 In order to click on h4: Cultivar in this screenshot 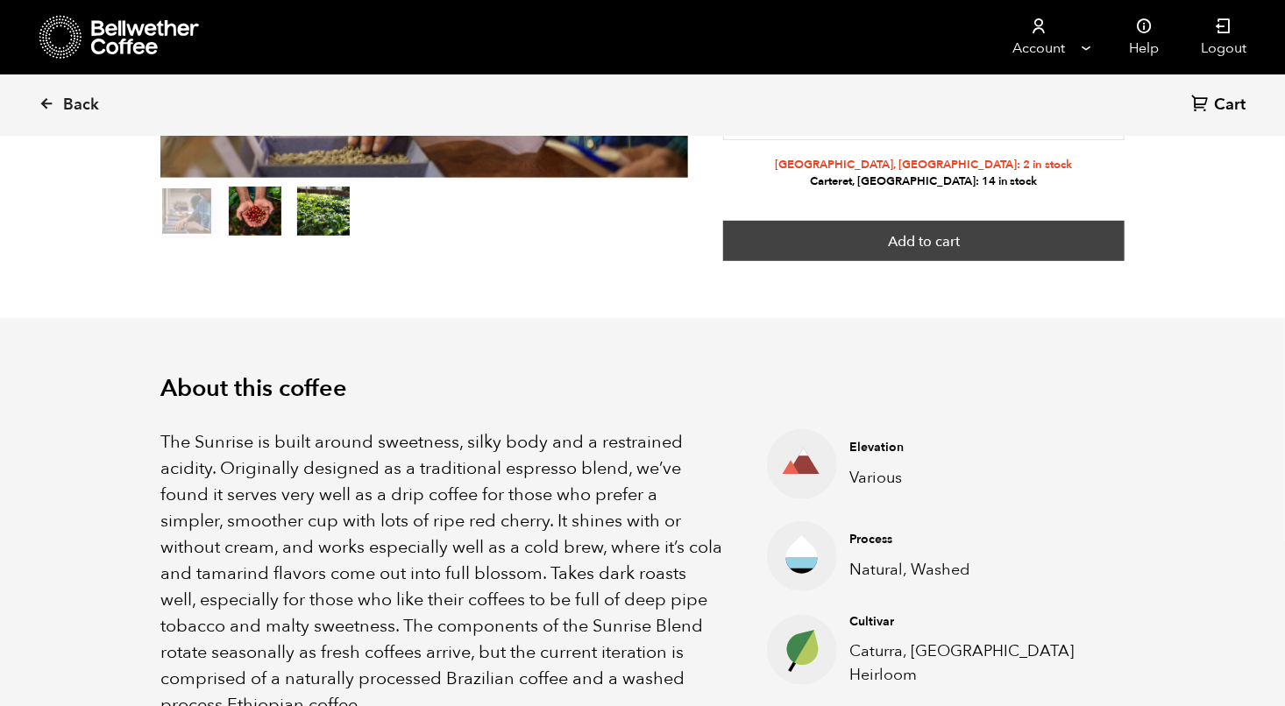, I will do `click(973, 622)`.